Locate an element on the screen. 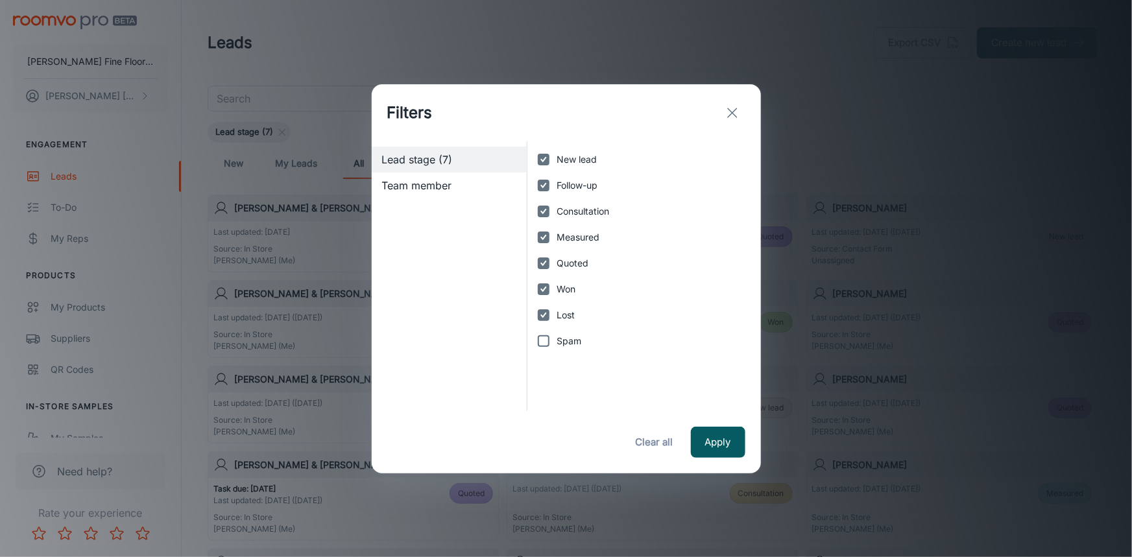  span: Quoted is located at coordinates (572, 263).